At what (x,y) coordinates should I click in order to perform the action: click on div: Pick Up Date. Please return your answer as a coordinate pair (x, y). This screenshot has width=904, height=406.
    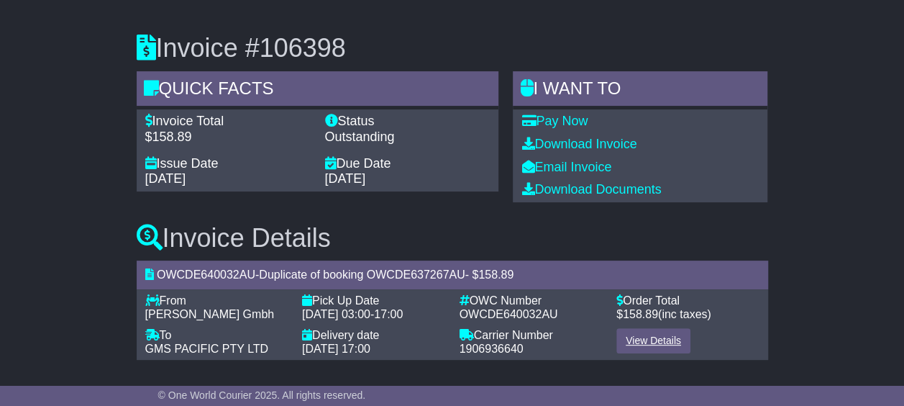
    Looking at the image, I should click on (373, 300).